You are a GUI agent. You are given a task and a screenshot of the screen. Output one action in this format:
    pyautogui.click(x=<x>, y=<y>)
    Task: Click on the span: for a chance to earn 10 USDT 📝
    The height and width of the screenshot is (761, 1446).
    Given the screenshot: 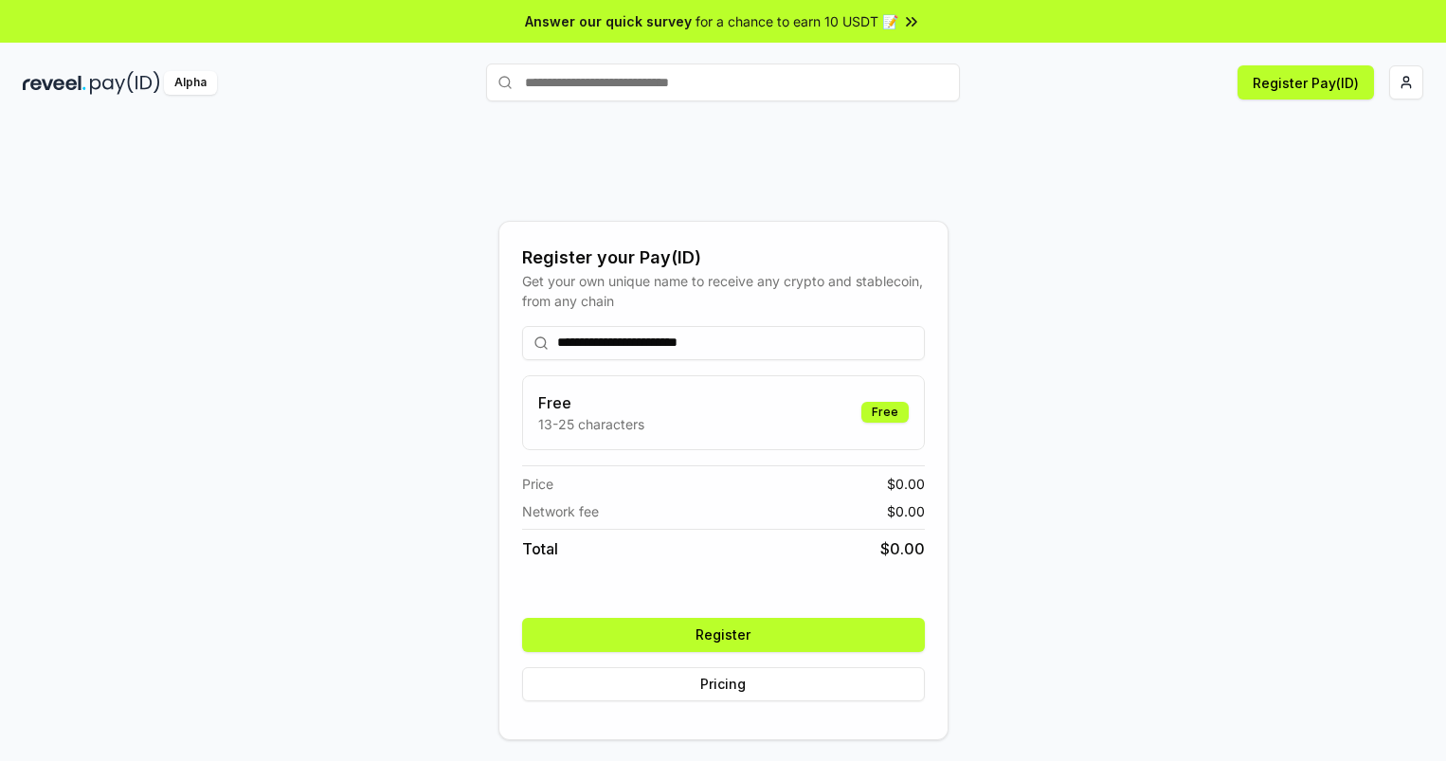 What is the action you would take?
    pyautogui.click(x=797, y=21)
    